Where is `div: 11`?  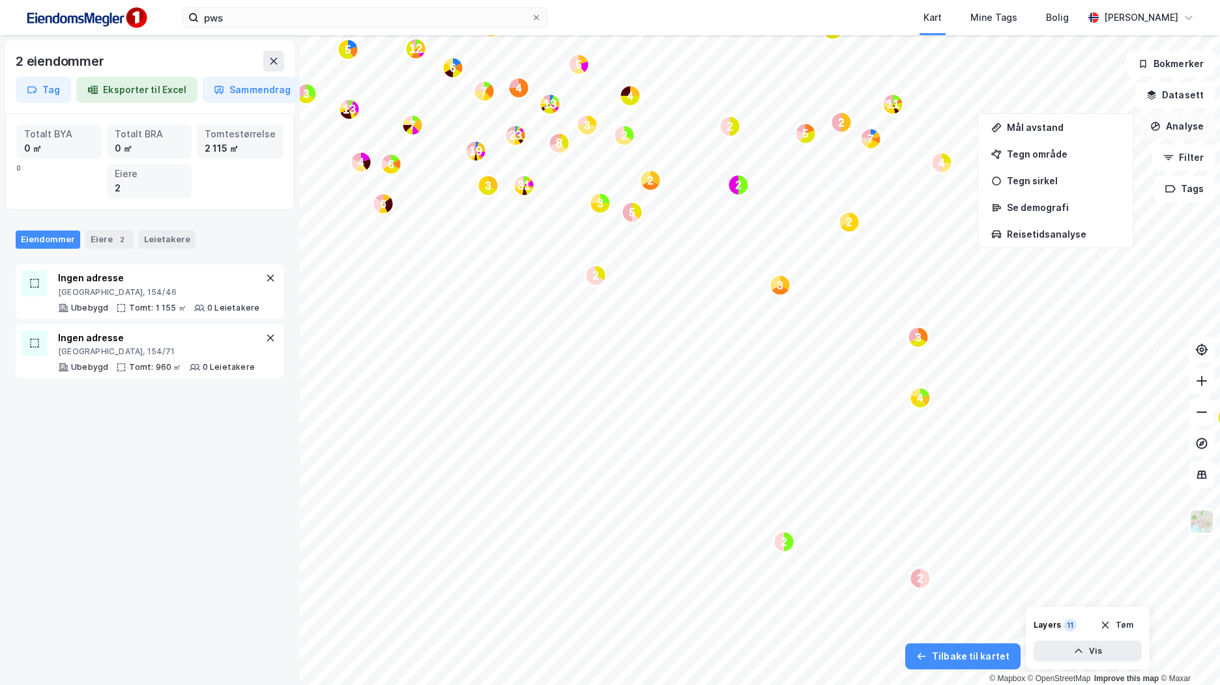
div: 11 is located at coordinates (1070, 626).